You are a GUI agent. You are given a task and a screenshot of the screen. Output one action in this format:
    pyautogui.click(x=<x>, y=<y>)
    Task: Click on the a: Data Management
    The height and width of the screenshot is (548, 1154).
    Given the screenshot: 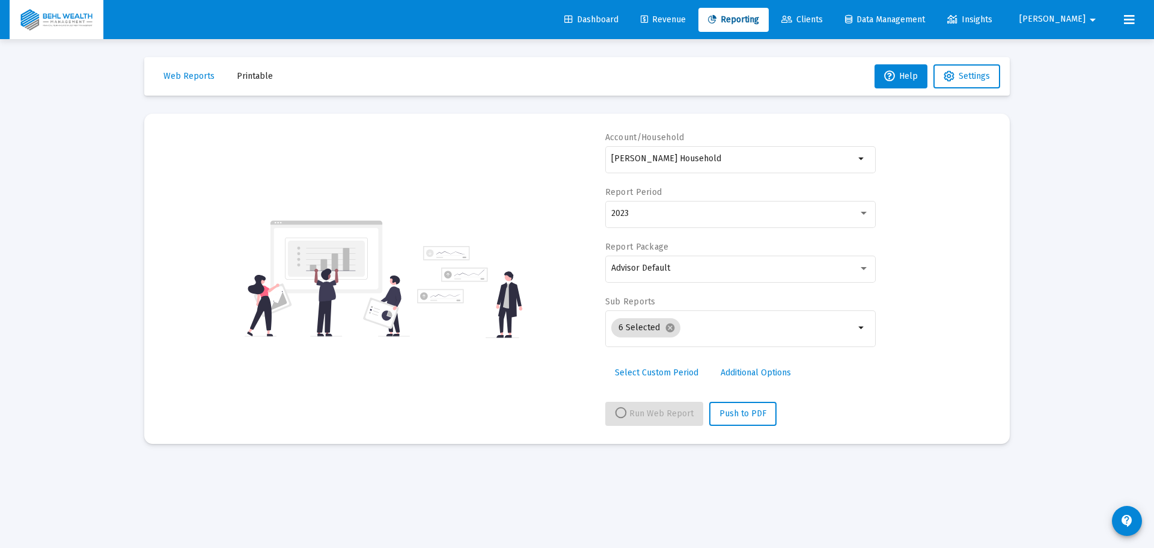 What is the action you would take?
    pyautogui.click(x=885, y=20)
    